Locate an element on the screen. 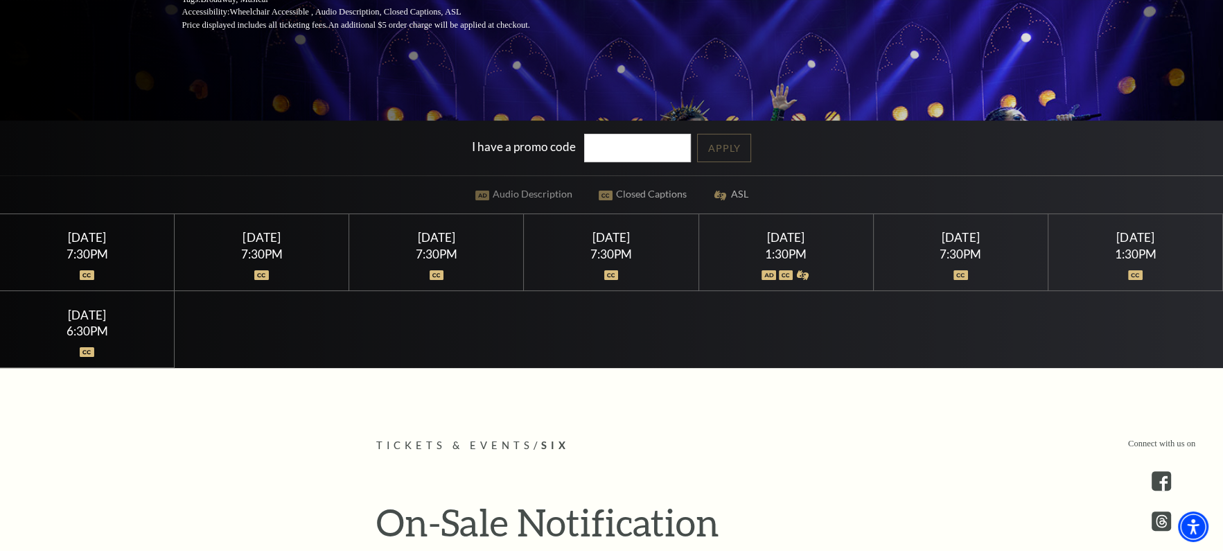  p: Connect with us on is located at coordinates (1162, 444).